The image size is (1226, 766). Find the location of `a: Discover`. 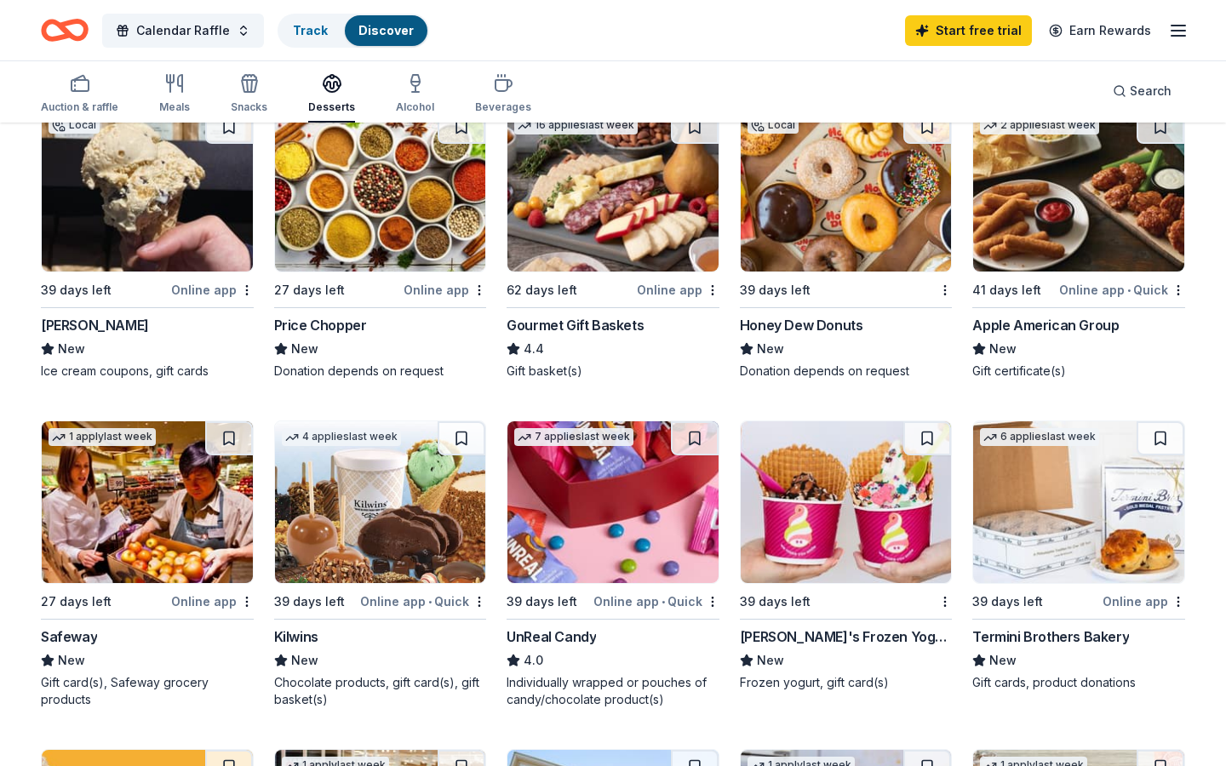

a: Discover is located at coordinates (386, 30).